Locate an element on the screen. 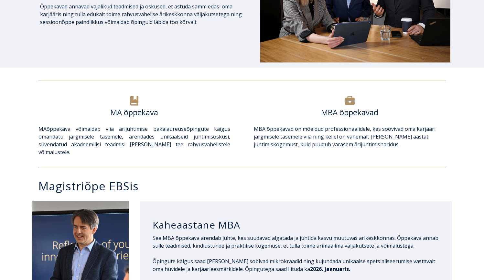 The width and height of the screenshot is (484, 280). p: See MBA õppekava arendab juhte, kes suudavad algatada ja juhtida kasvu muutuvas ärikeskkonnas. Õp... is located at coordinates (296, 242).